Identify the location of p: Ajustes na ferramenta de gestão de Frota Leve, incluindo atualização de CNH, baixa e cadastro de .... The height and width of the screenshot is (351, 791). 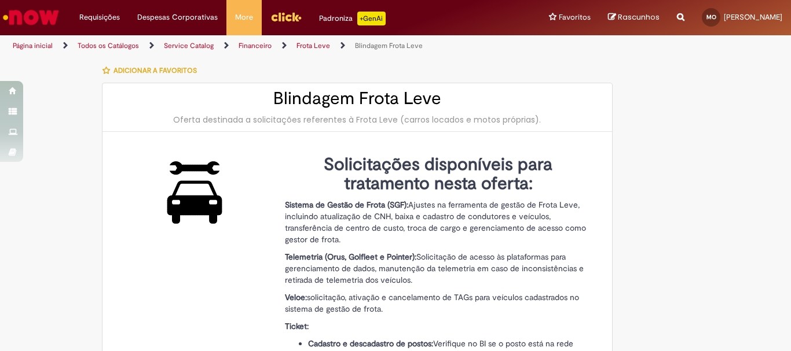
(438, 222).